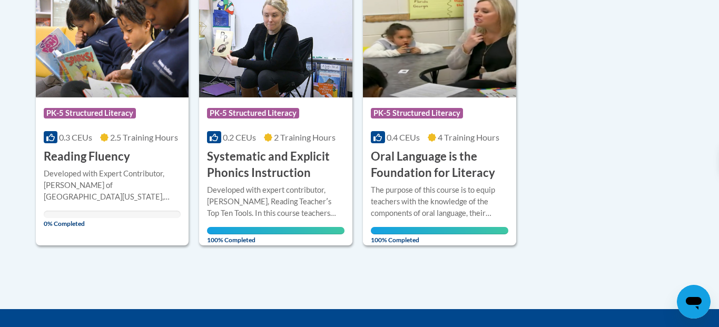 Image resolution: width=719 pixels, height=327 pixels. I want to click on span: 4 Training Hours, so click(468, 137).